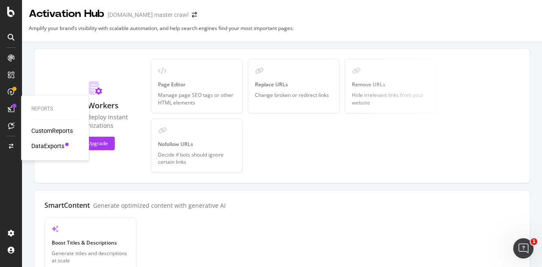 Image resolution: width=542 pixels, height=267 pixels. What do you see at coordinates (90, 242) in the screenshot?
I see `div: Boost Titles & Descriptions` at bounding box center [90, 242].